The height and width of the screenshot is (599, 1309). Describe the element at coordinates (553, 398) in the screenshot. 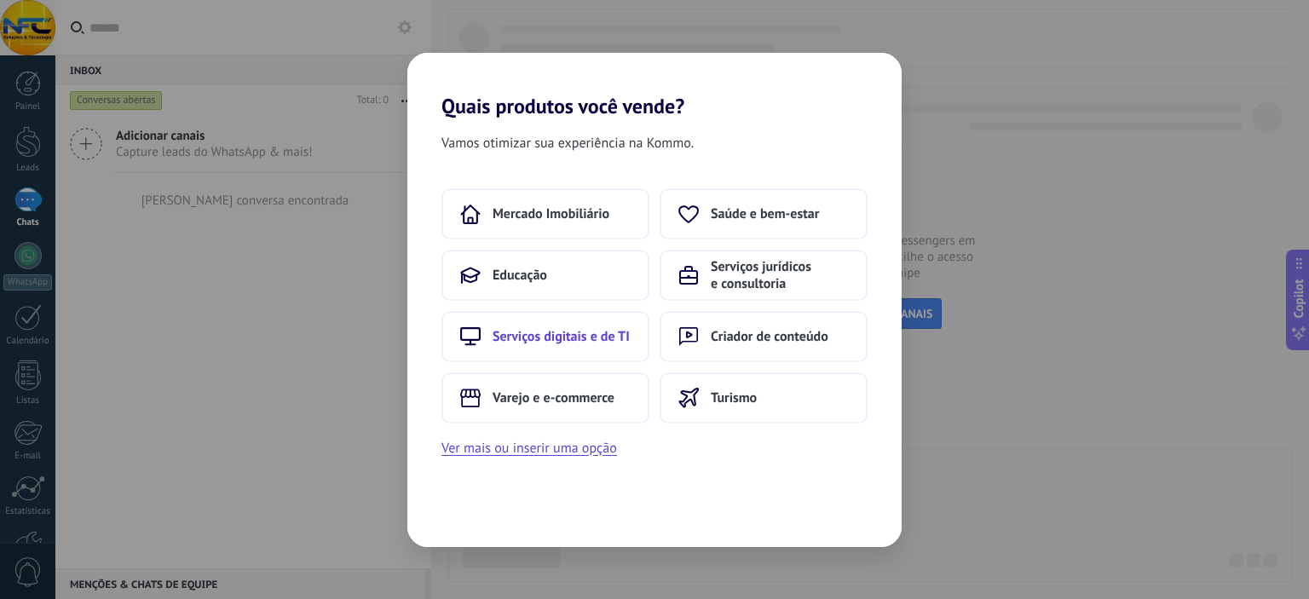

I see `span: Varejo e e-commerce` at that location.